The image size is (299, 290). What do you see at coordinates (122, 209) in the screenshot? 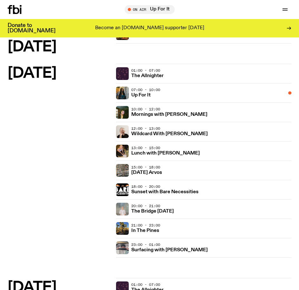
I see `img: Mara stands in front of a frosted glass wall wearing a cream coloured t-shirt and black glasses. ...` at bounding box center [122, 209].